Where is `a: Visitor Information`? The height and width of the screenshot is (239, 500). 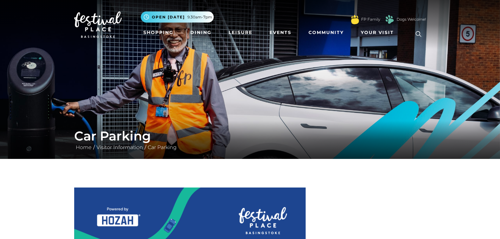
a: Visitor Information is located at coordinates (120, 147).